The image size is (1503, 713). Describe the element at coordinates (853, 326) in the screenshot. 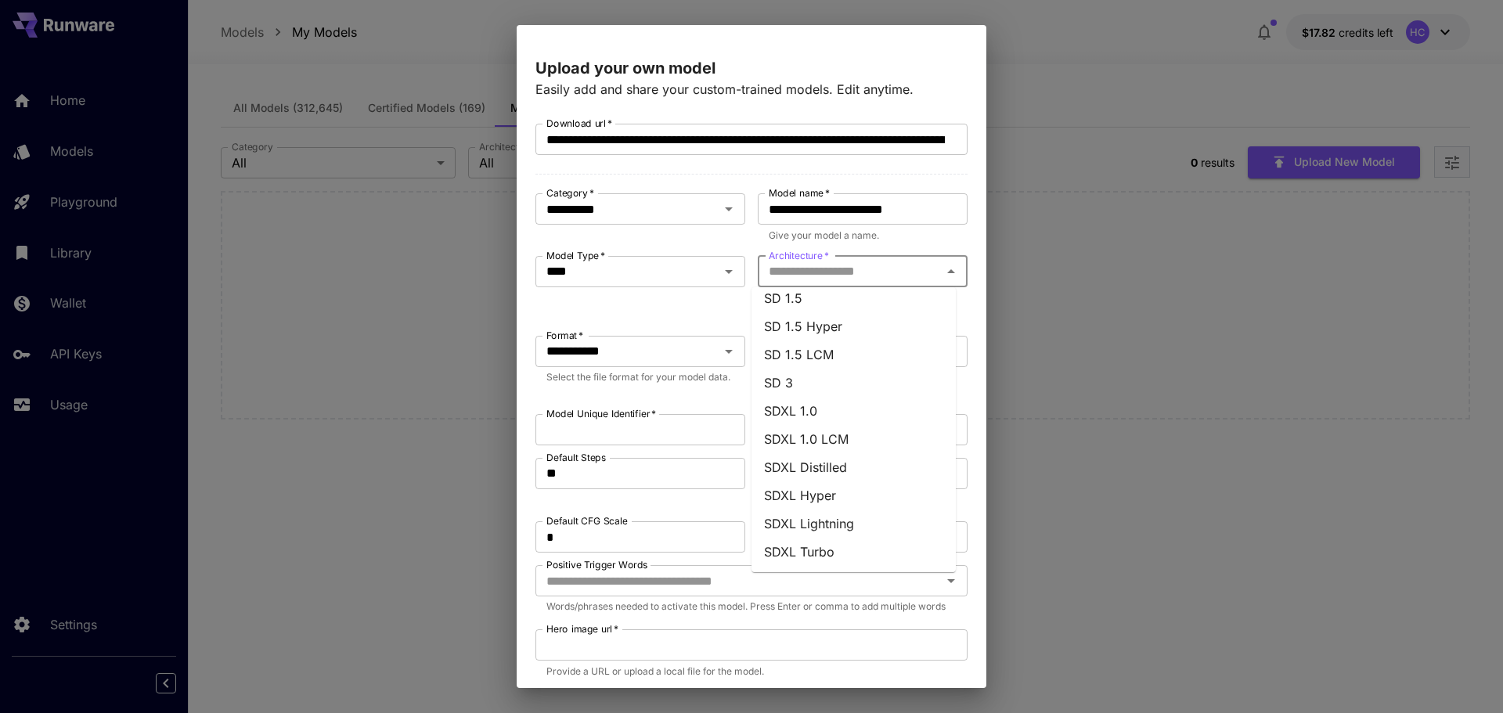

I see `li: SD 1.5 Hyper` at that location.